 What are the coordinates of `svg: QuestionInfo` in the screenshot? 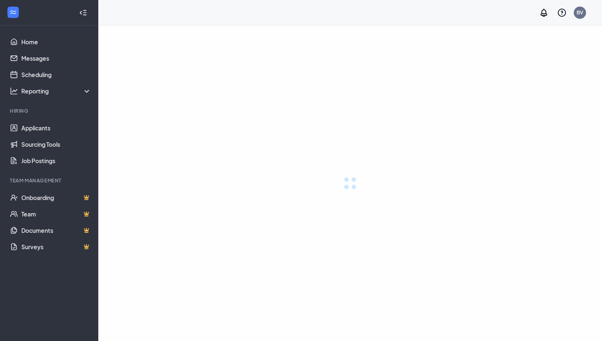 It's located at (562, 13).